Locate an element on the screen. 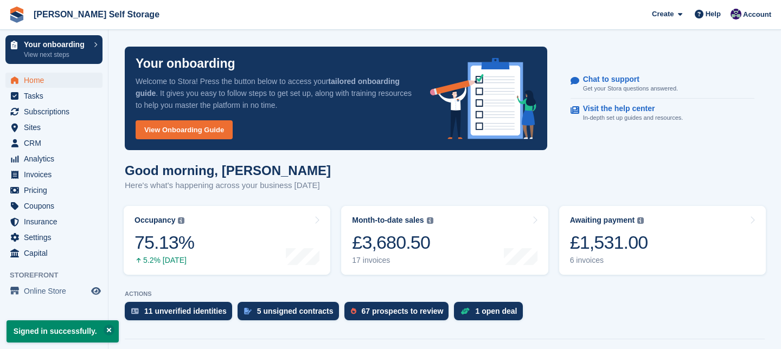 Image resolution: width=781 pixels, height=349 pixels. img: verify_identity-adf6edd0f0f0b5bbfe63781bf79b02c33cf7c696d77639b501bdc392416b5a36.svg is located at coordinates (135, 311).